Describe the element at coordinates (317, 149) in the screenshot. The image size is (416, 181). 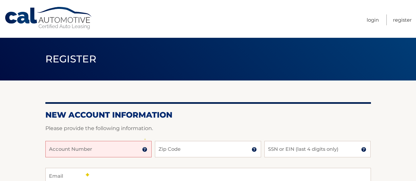
I see `input: SSN or EIN (last 4 digits only)` at that location.